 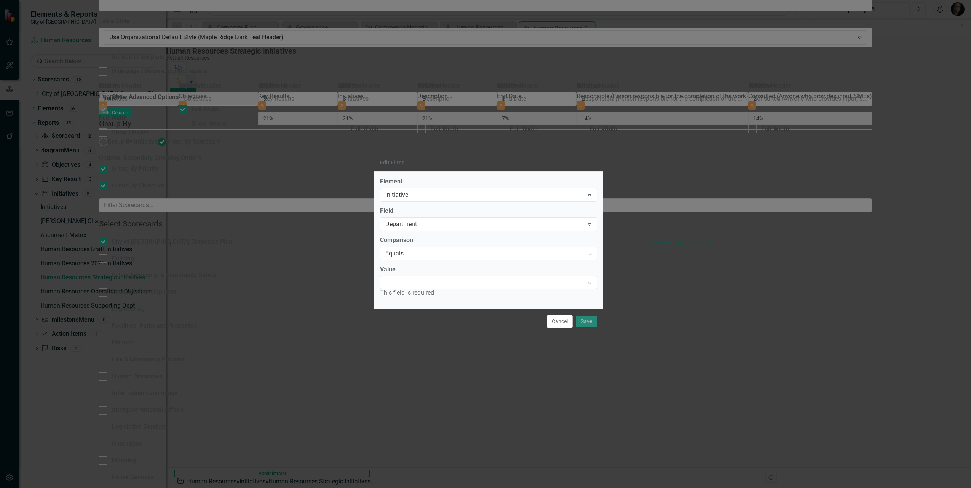 I want to click on label: Comparison, so click(x=489, y=240).